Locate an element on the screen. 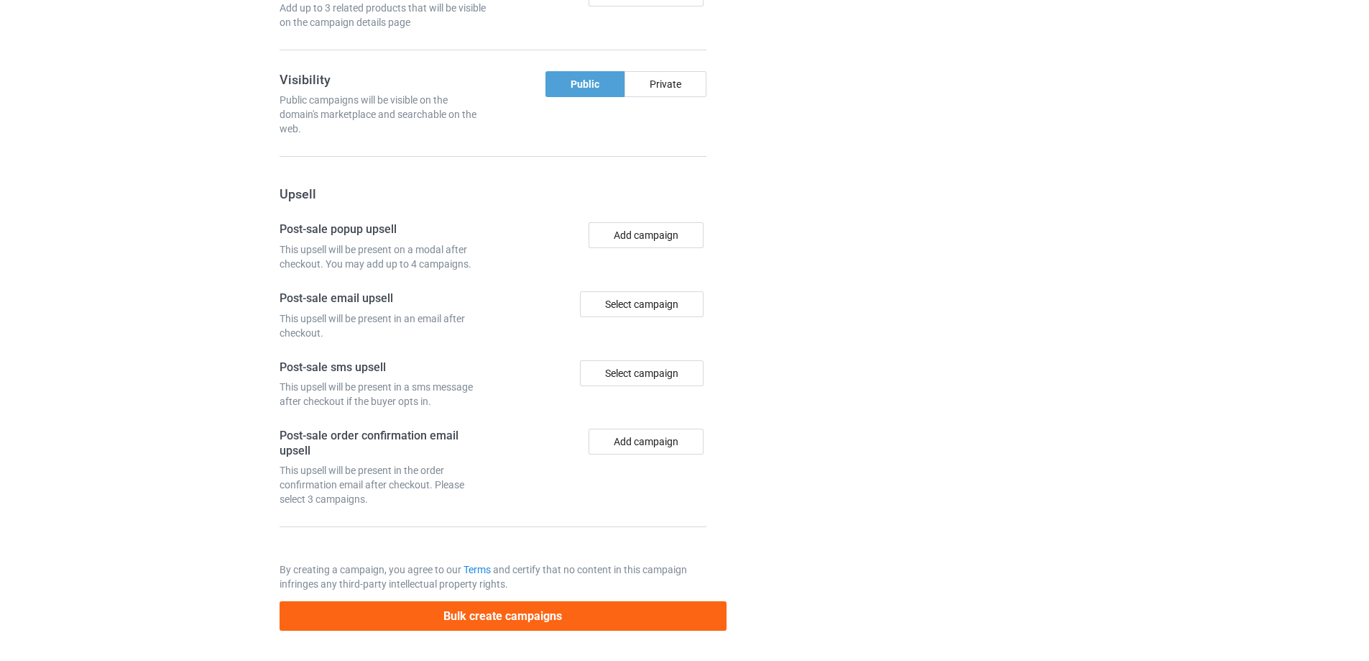 The image size is (1369, 661). div: This upsell will be present in an email after checkout. is located at coordinates (384, 326).